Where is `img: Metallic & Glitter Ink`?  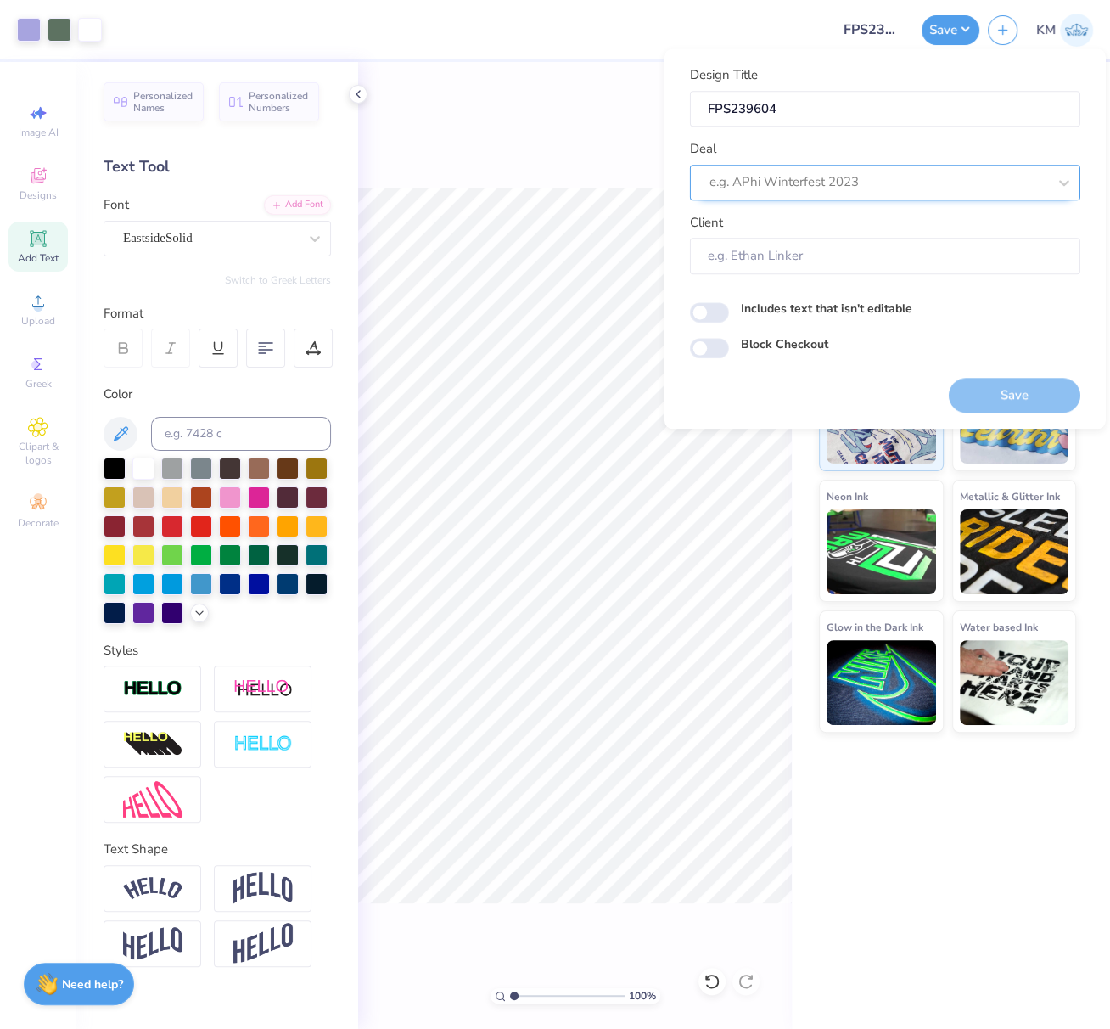
img: Metallic & Glitter Ink is located at coordinates (1014, 552).